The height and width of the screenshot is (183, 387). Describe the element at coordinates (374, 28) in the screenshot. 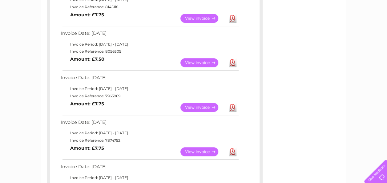

I see `a: Log out` at that location.